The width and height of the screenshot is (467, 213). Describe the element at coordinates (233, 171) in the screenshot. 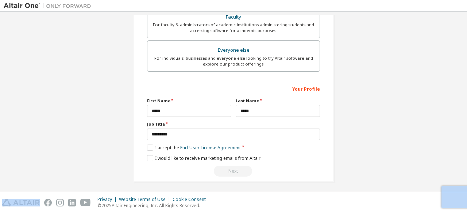

I see `div: Select your account type to continue` at that location.